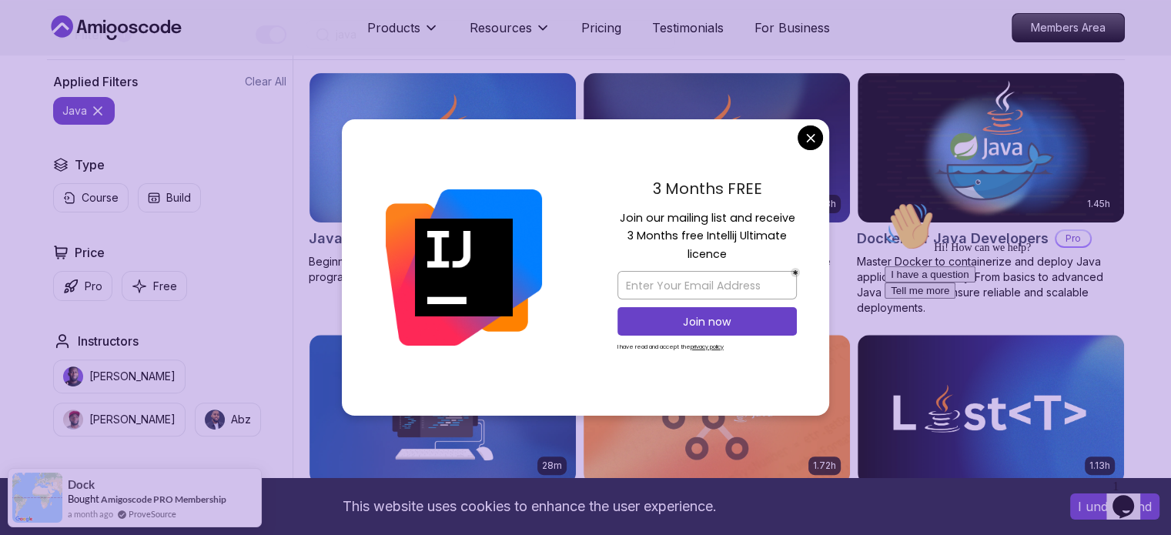 The image size is (1171, 535). I want to click on p: Members Area, so click(1067, 28).